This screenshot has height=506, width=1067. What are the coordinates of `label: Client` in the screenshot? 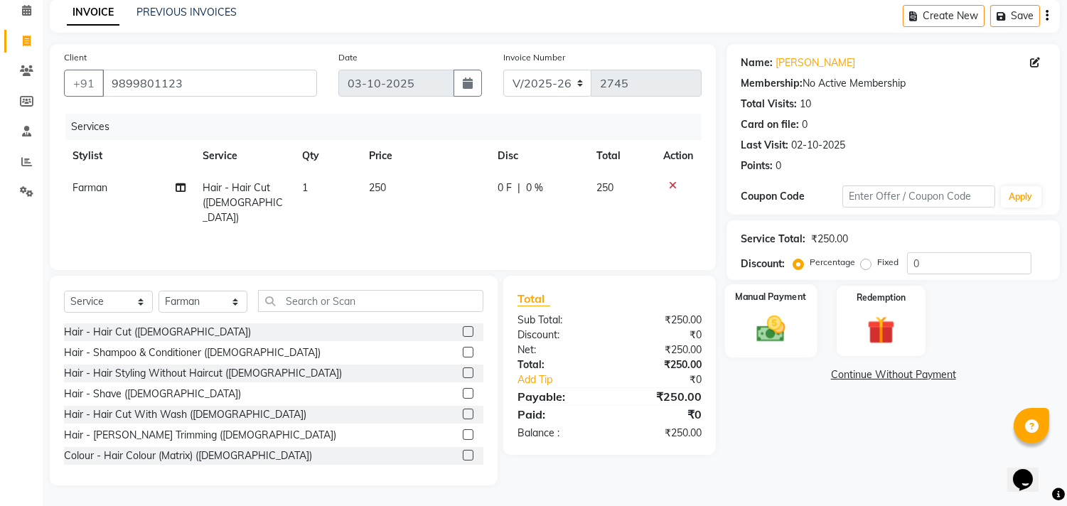 It's located at (75, 58).